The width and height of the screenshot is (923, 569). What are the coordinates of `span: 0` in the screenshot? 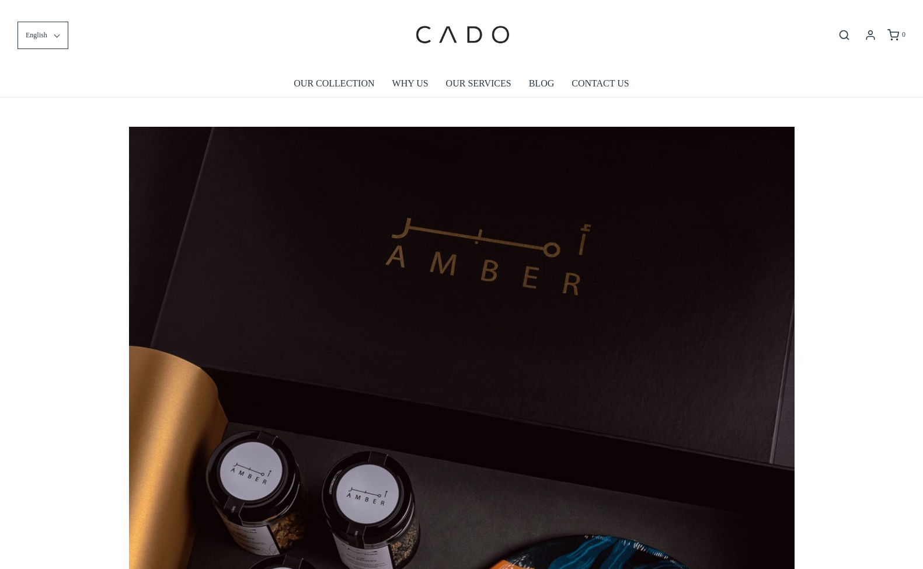 It's located at (904, 34).